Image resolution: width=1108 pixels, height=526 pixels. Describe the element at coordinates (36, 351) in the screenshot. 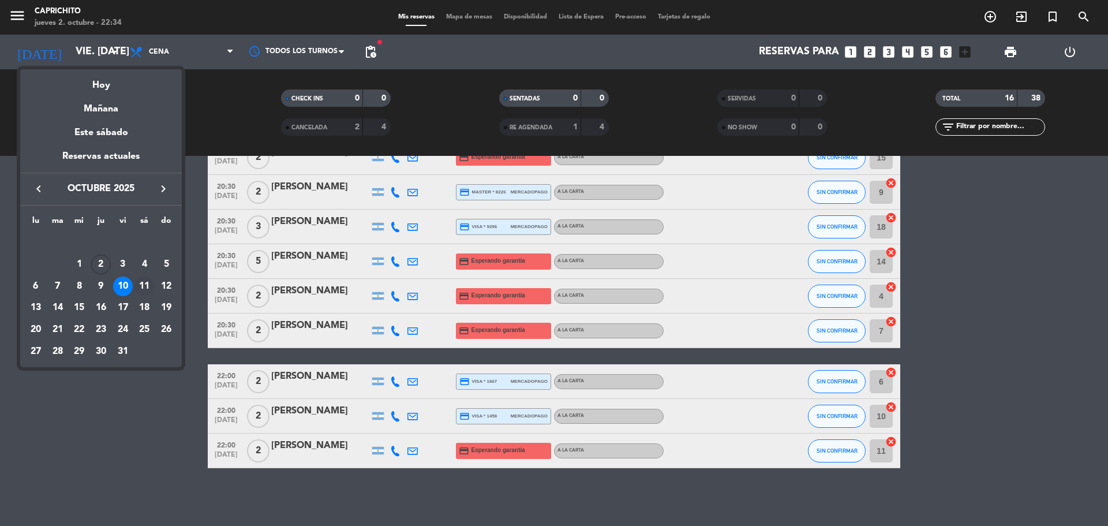

I see `td: 27 de octubre de 2025` at that location.